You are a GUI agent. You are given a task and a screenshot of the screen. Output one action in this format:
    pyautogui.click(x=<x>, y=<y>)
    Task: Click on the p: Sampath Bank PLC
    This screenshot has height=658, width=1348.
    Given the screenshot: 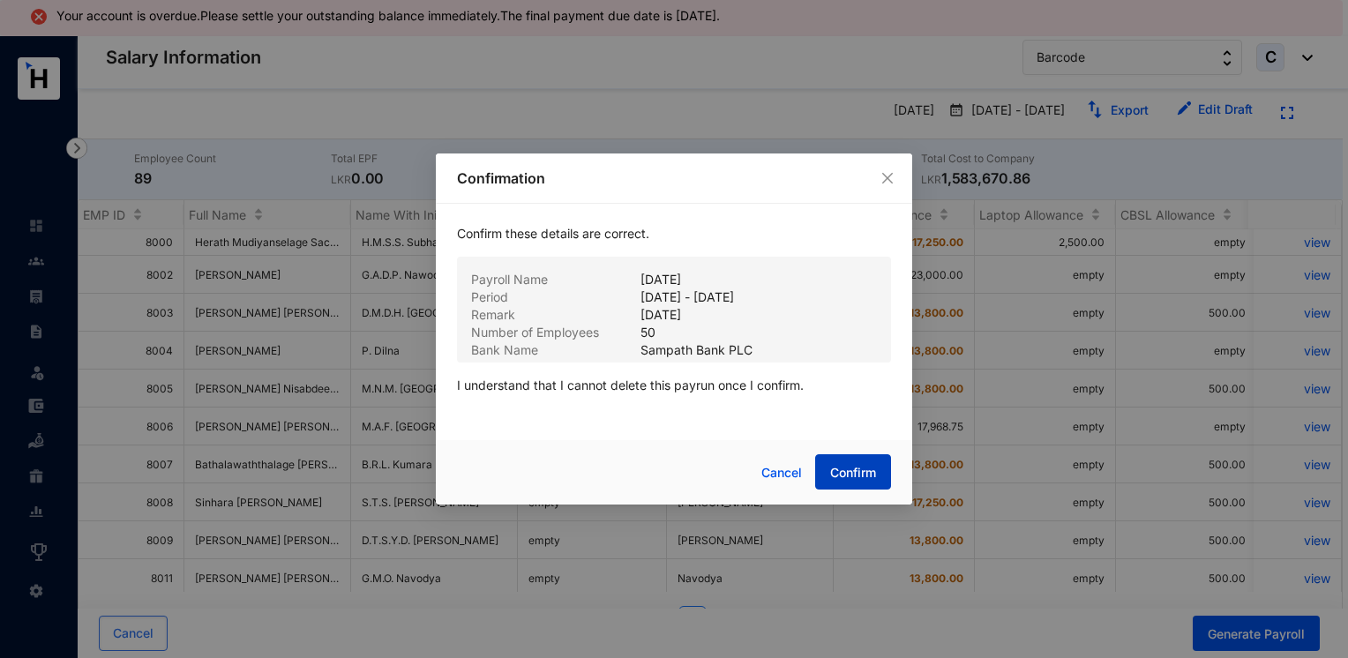 What is the action you would take?
    pyautogui.click(x=696, y=350)
    